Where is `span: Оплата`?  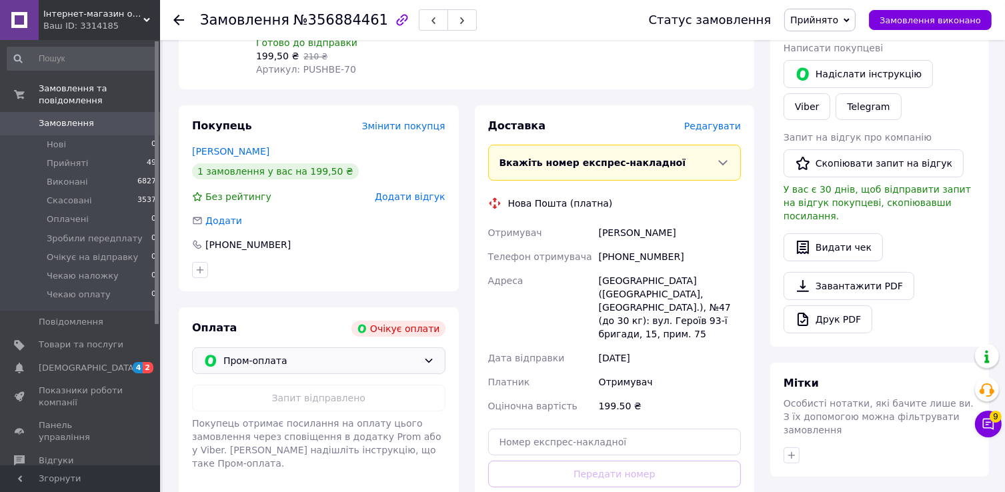 span: Оплата is located at coordinates (214, 327).